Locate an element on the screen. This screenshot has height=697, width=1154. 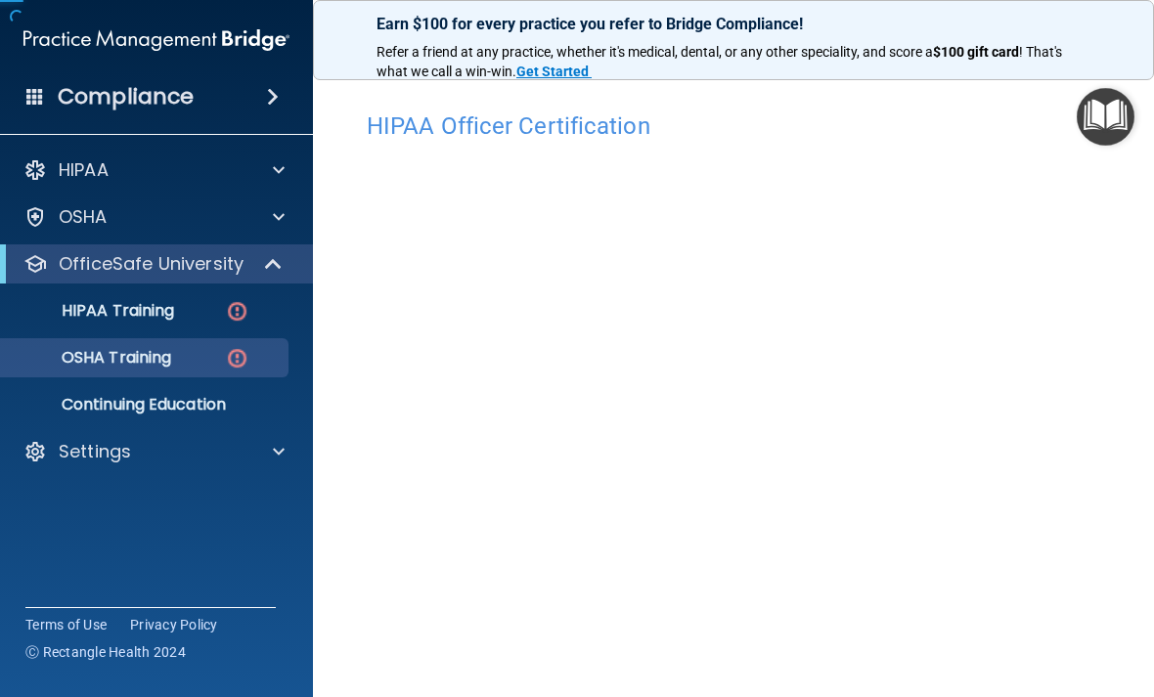
a: OfficeSafe University is located at coordinates (154, 264).